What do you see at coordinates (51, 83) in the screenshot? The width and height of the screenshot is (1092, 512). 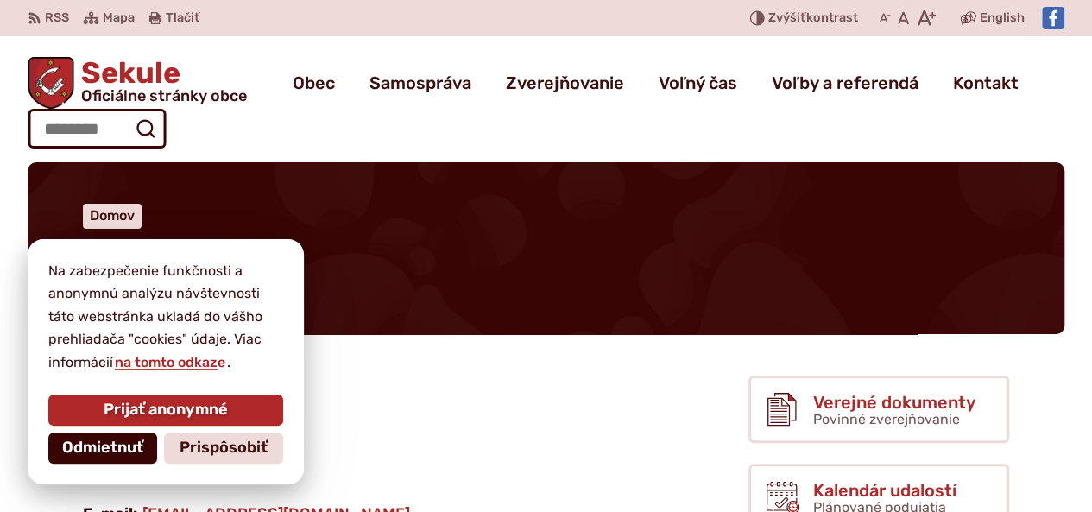 I see `img: Prejsť na domovskú stránku` at bounding box center [51, 83].